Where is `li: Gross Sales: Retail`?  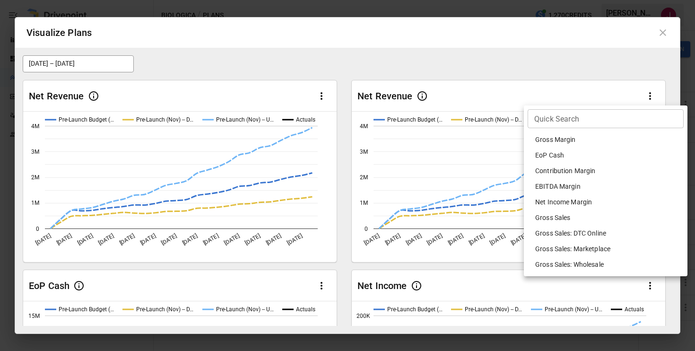
li: Gross Sales: Retail is located at coordinates (606, 280).